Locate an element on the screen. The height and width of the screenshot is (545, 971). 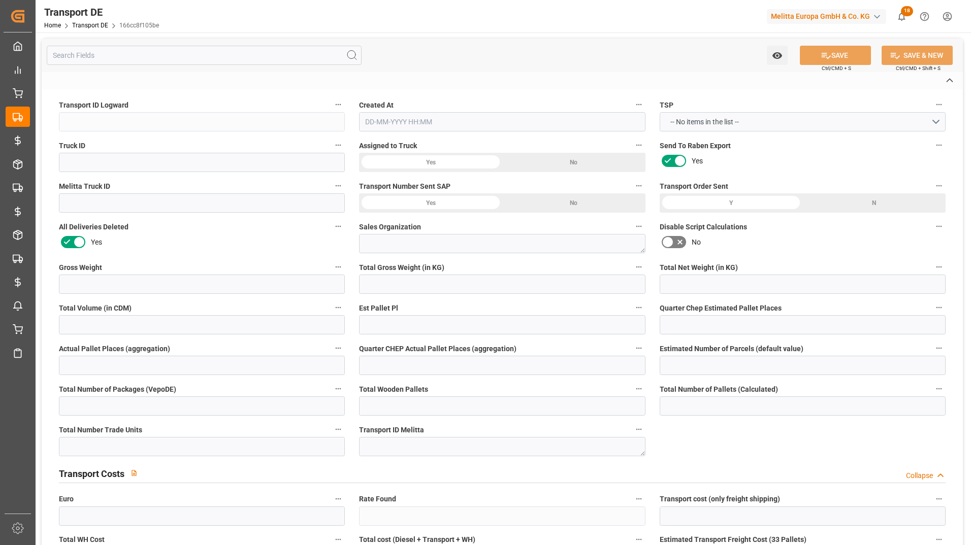
button: Sales Organization is located at coordinates (639, 226).